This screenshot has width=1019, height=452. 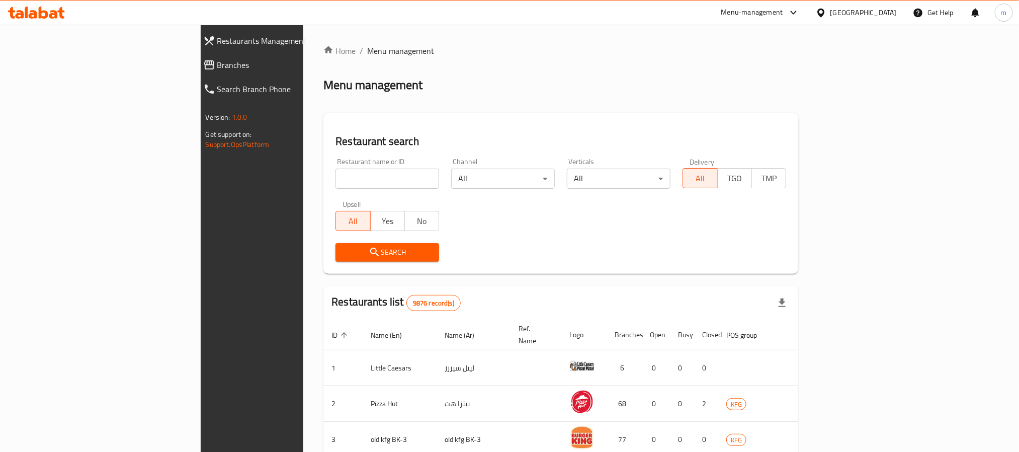 What do you see at coordinates (561, 51) in the screenshot?
I see `nav: breadcrumb` at bounding box center [561, 51].